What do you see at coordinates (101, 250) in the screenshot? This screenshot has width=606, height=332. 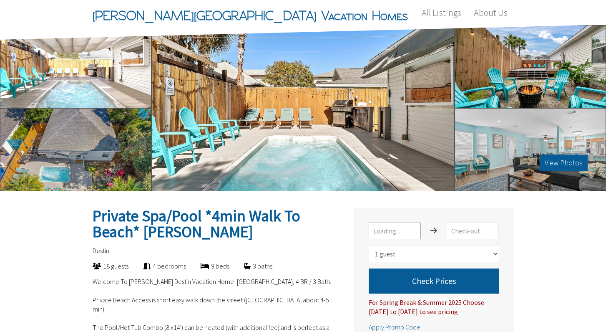 I see `span: Destin` at bounding box center [101, 250].